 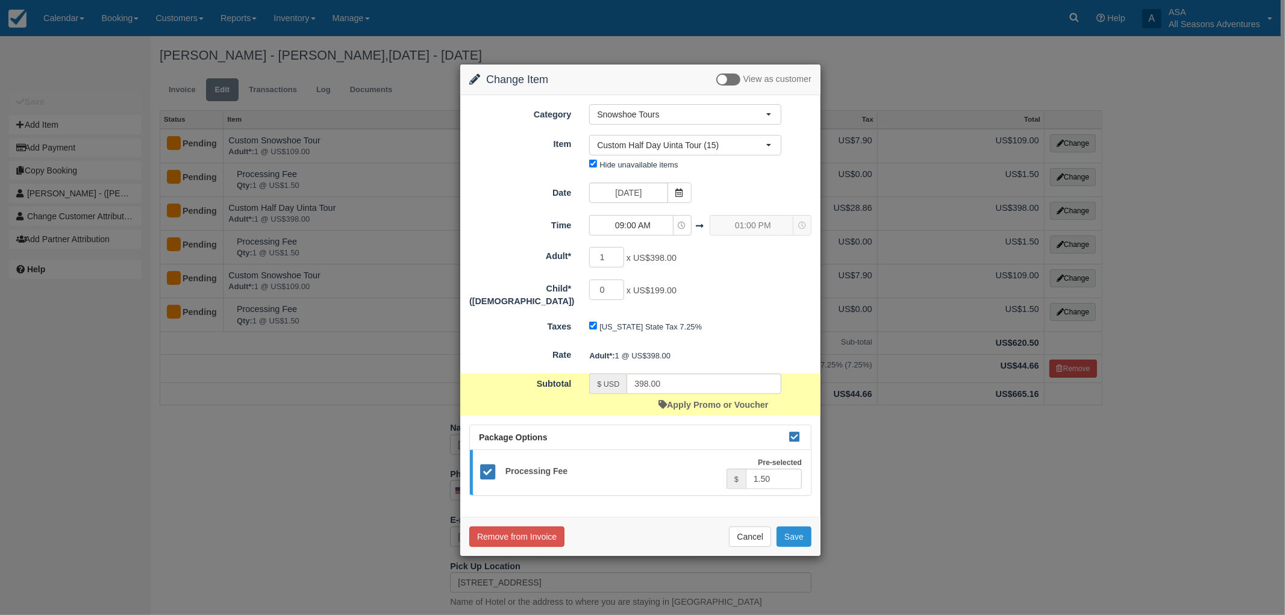 What do you see at coordinates (520, 254) in the screenshot?
I see `label: Adult*` at bounding box center [520, 254].